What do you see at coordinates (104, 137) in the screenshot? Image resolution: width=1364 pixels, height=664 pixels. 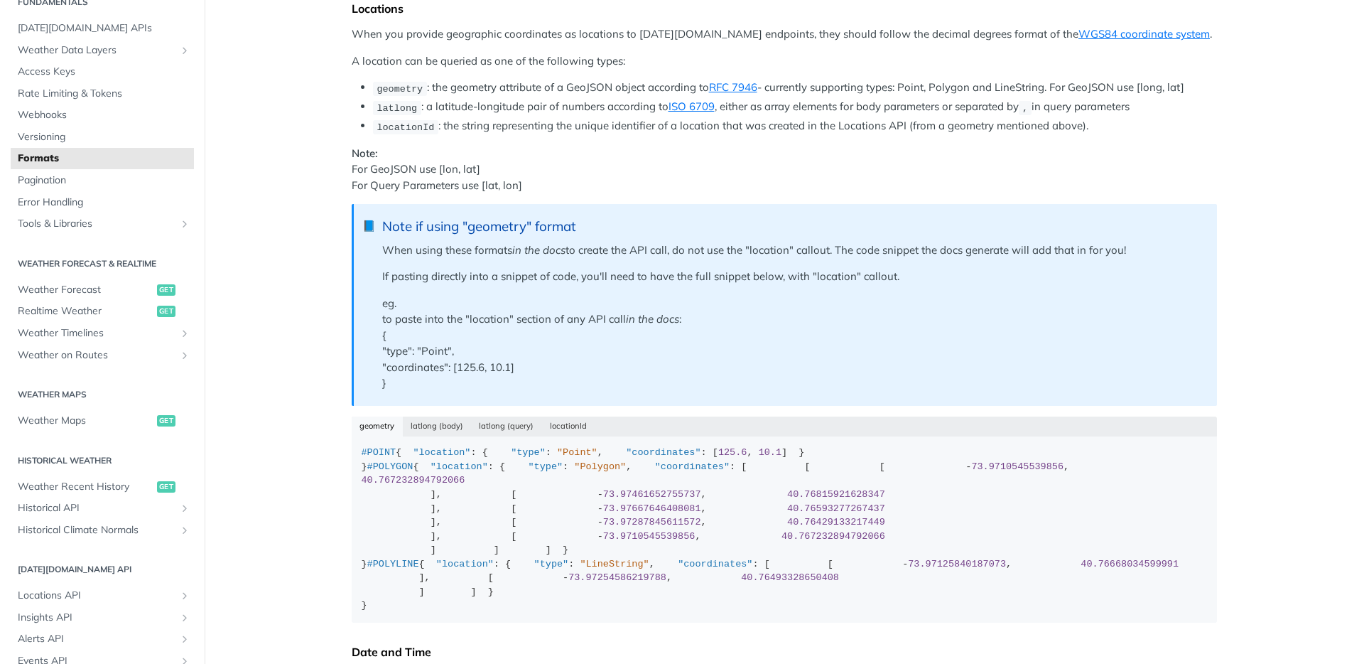 I see `span: Versioning` at bounding box center [104, 137].